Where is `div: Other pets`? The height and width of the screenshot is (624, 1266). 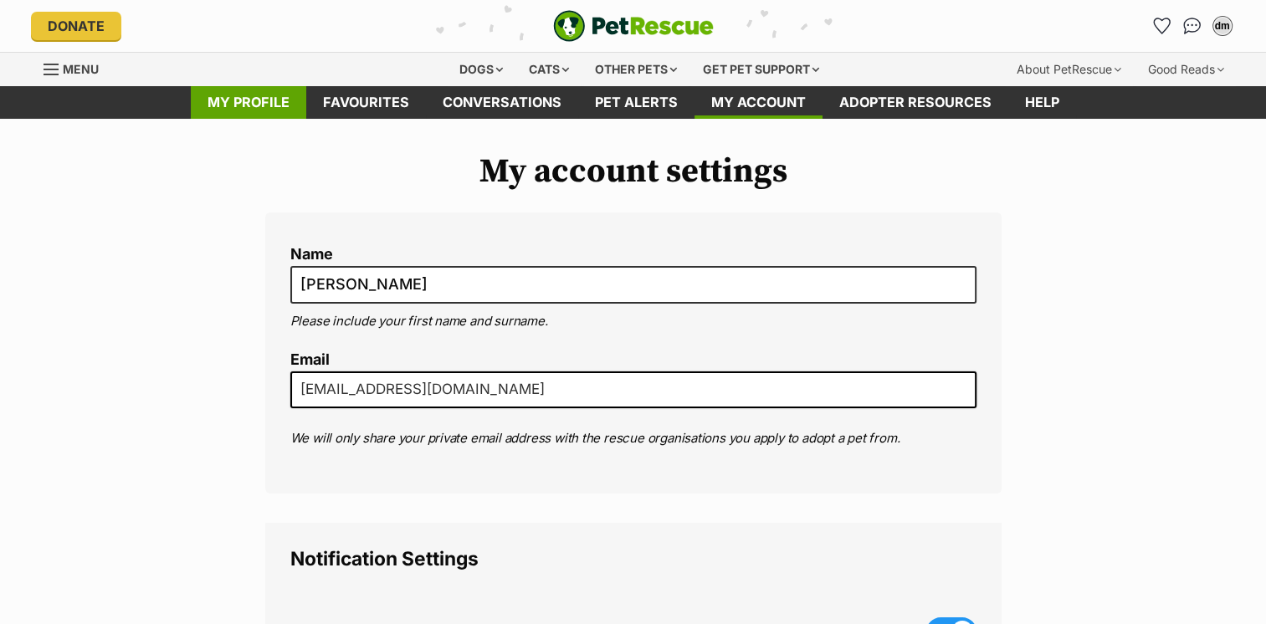
div: Other pets is located at coordinates (636, 69).